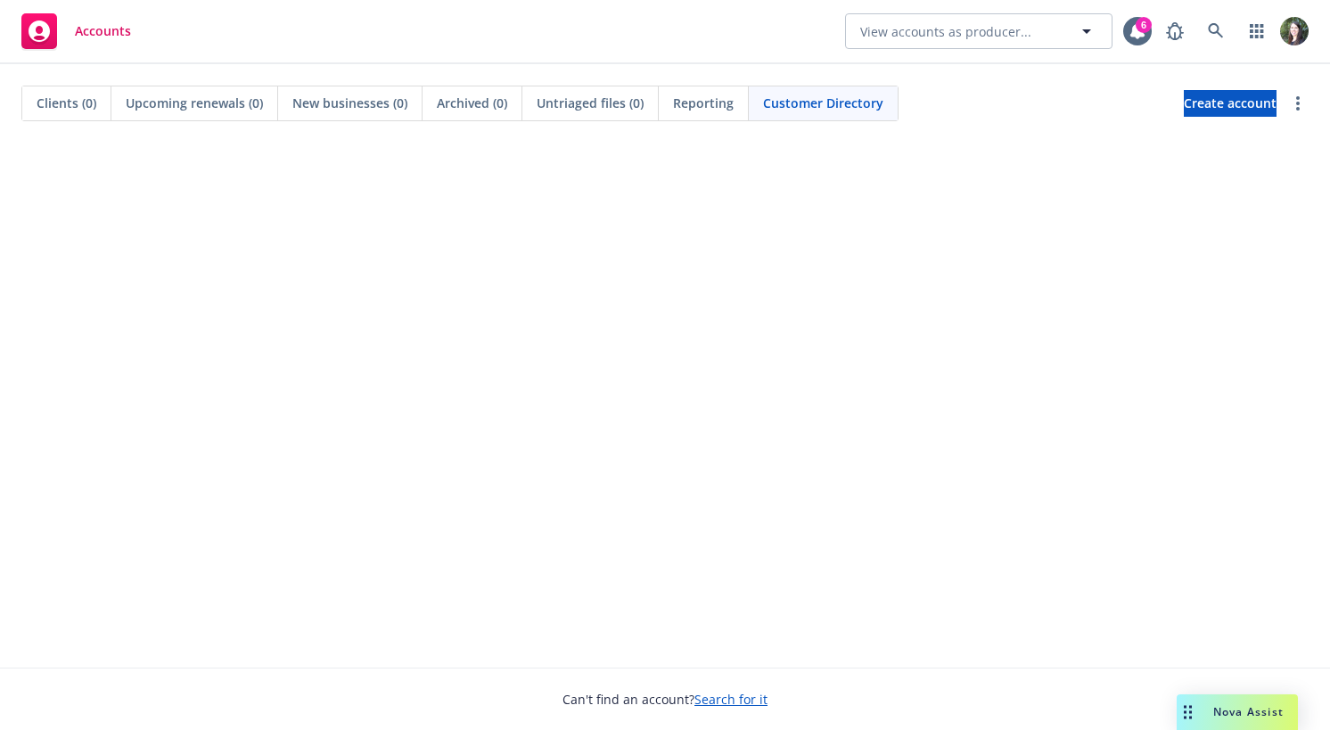  I want to click on button: Nova Assist, so click(1238, 712).